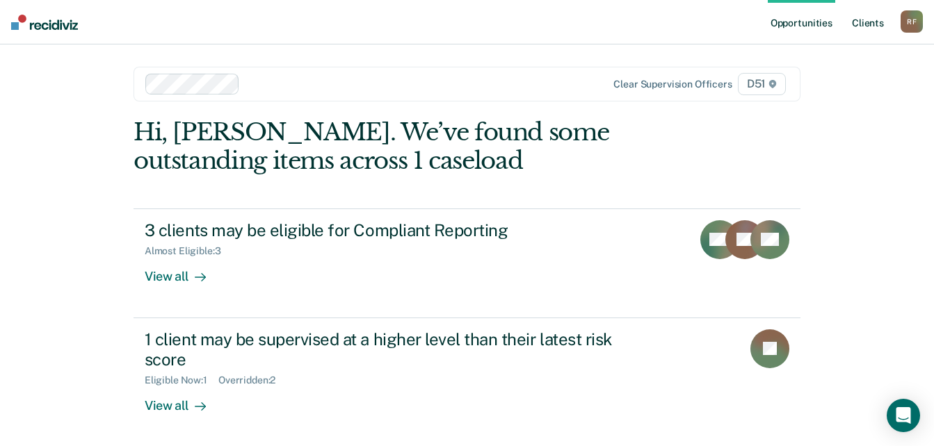 This screenshot has height=446, width=934. What do you see at coordinates (188, 251) in the screenshot?
I see `div: Almost Eligible : 3` at bounding box center [188, 251].